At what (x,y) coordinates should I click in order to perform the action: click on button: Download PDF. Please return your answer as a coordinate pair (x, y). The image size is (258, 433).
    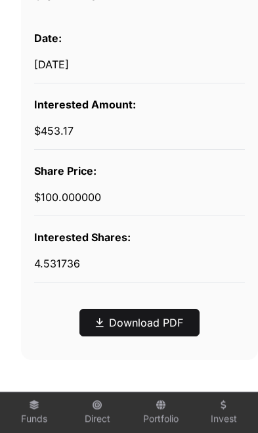
    Looking at the image, I should click on (139, 323).